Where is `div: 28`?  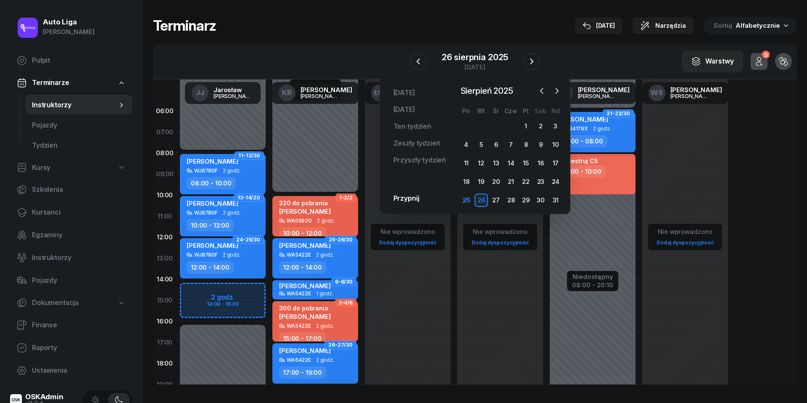
div: 28 is located at coordinates (511, 200).